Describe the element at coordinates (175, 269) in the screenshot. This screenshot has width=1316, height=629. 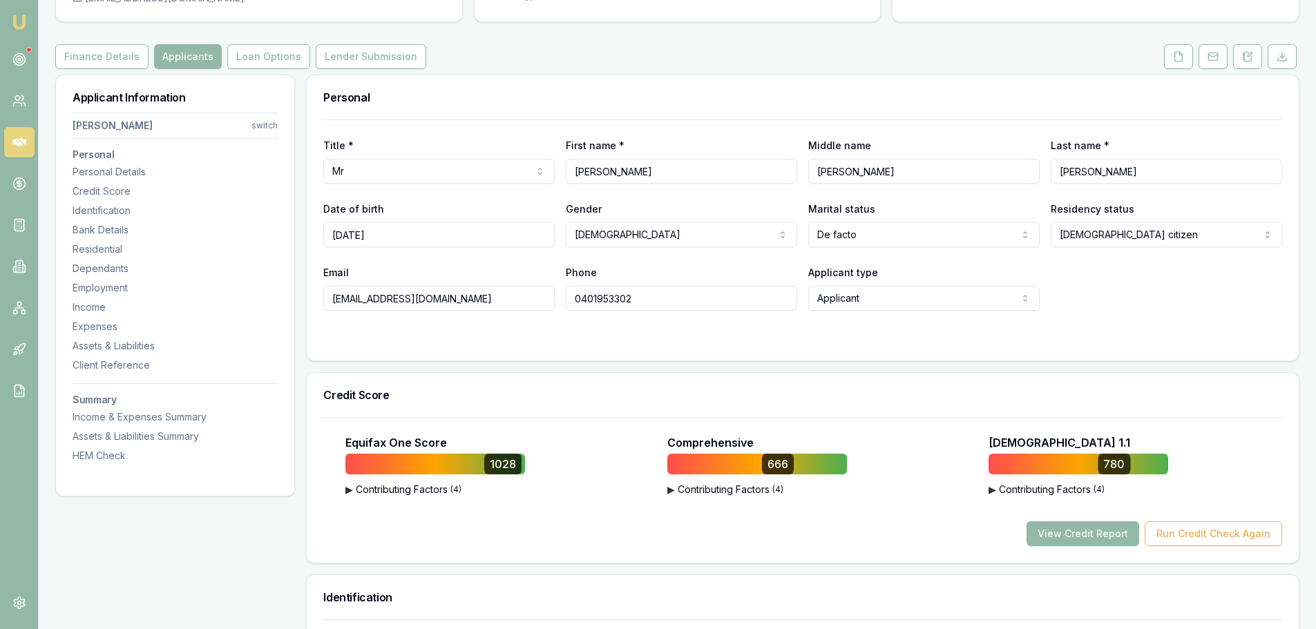
I see `div: Dependants` at that location.